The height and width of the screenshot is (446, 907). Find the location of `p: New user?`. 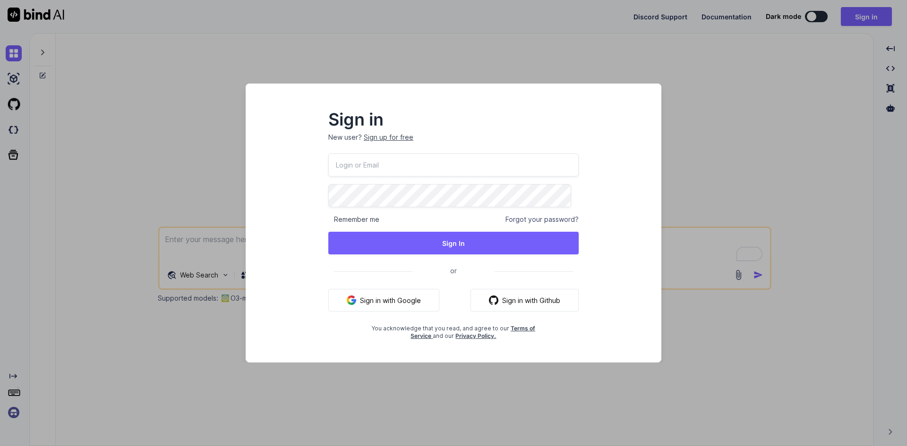

p: New user? is located at coordinates (453, 143).